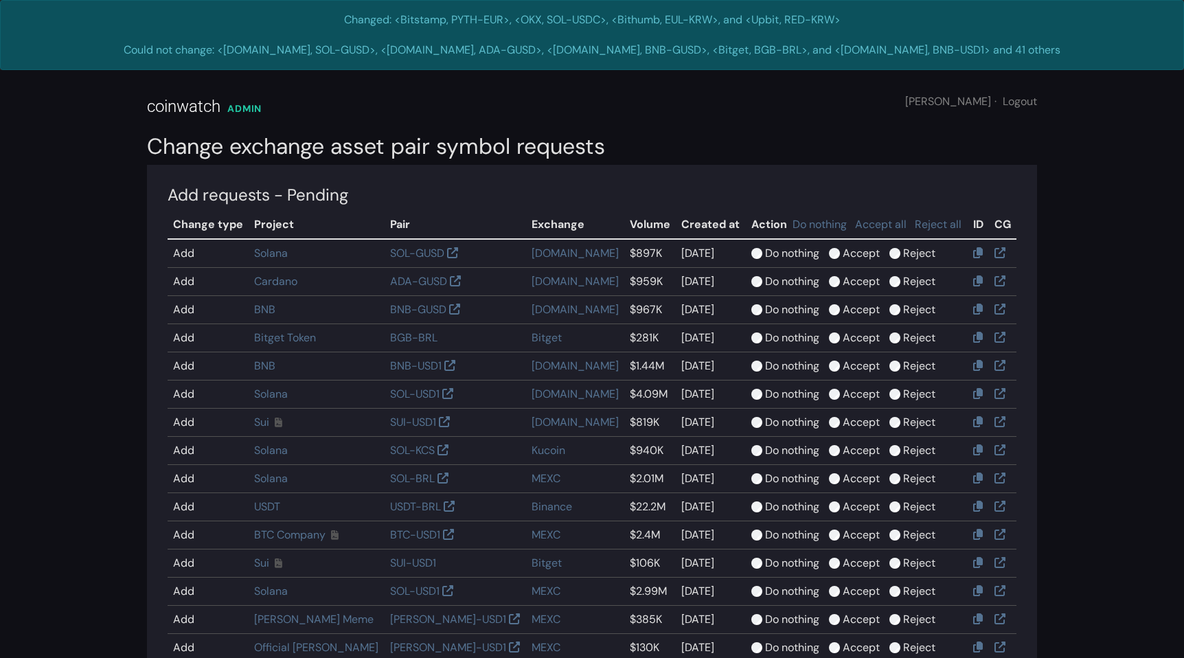  What do you see at coordinates (857, 225) in the screenshot?
I see `th: Action` at bounding box center [857, 225].